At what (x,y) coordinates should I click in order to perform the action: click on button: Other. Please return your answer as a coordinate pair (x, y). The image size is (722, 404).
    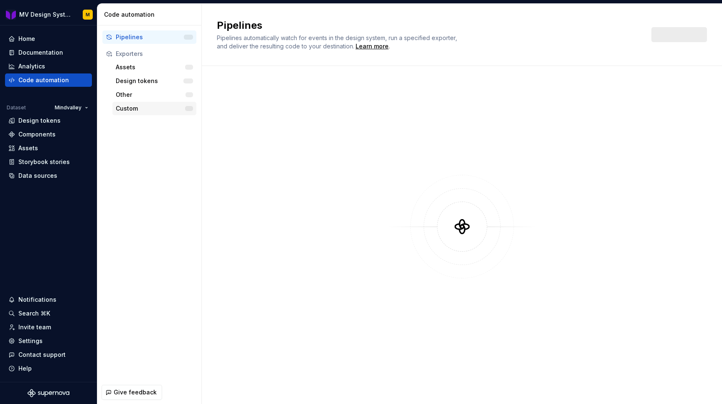
    Looking at the image, I should click on (154, 95).